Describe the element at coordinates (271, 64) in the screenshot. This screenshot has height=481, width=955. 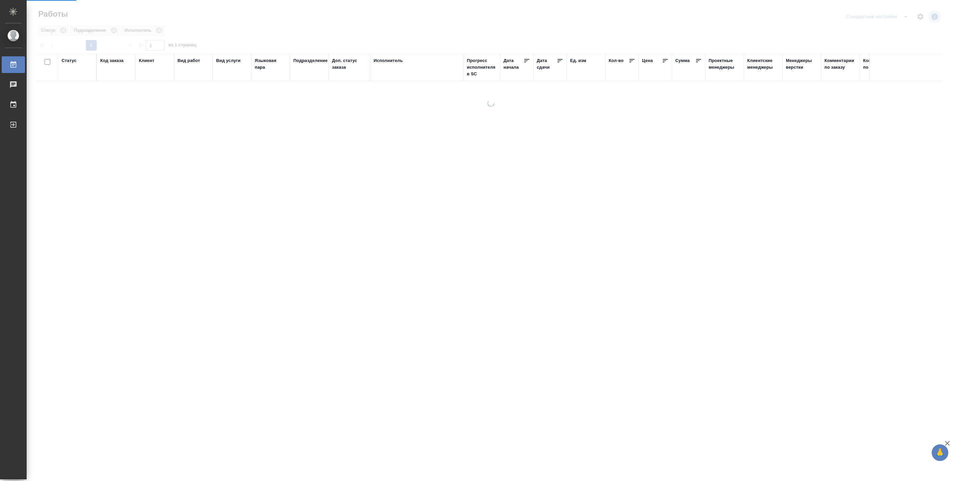
I see `div: Языковая пара` at that location.